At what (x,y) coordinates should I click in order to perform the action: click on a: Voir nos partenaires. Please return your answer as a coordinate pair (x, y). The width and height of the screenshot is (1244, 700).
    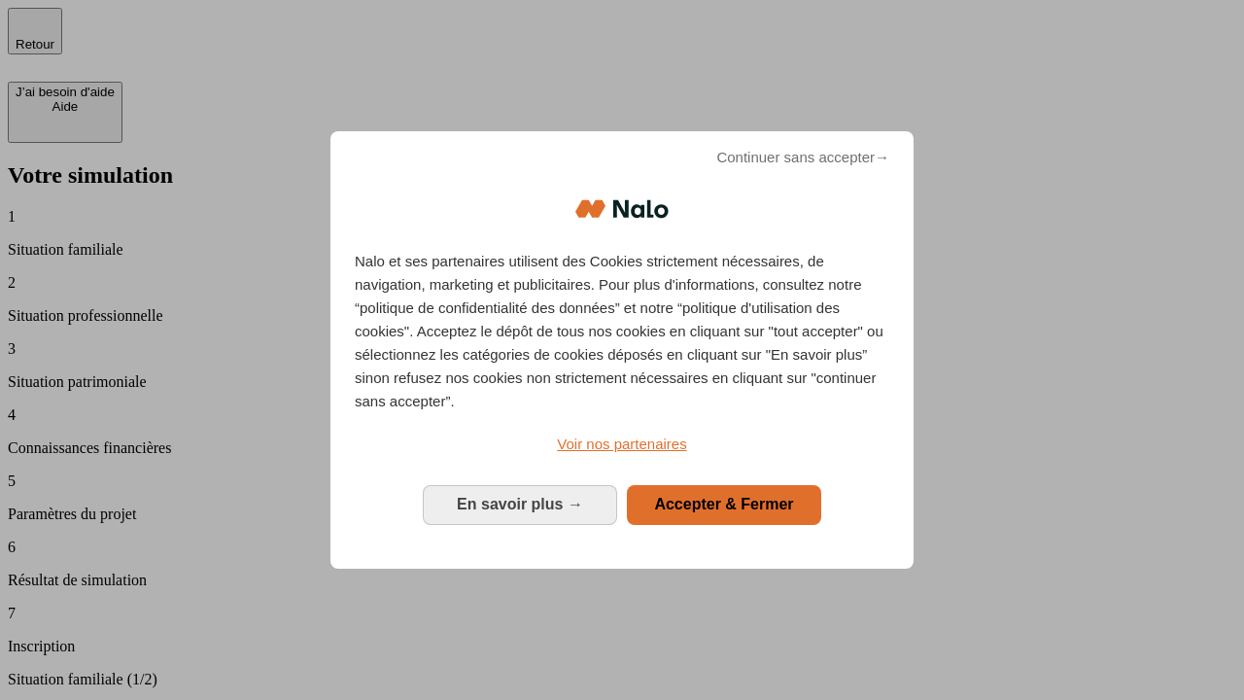
    Looking at the image, I should click on (622, 444).